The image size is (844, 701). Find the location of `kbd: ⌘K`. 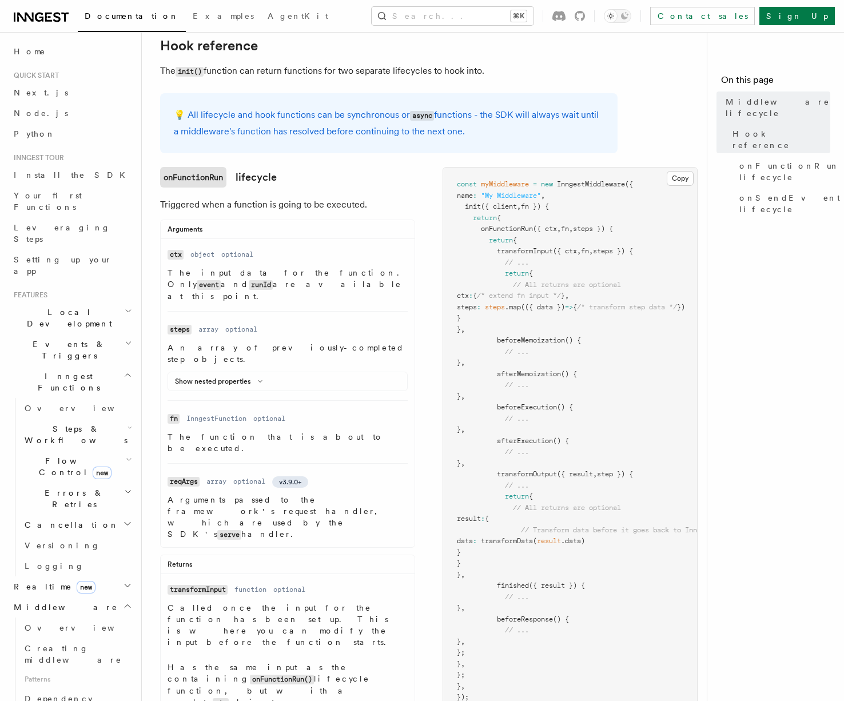

kbd: ⌘K is located at coordinates (518, 16).